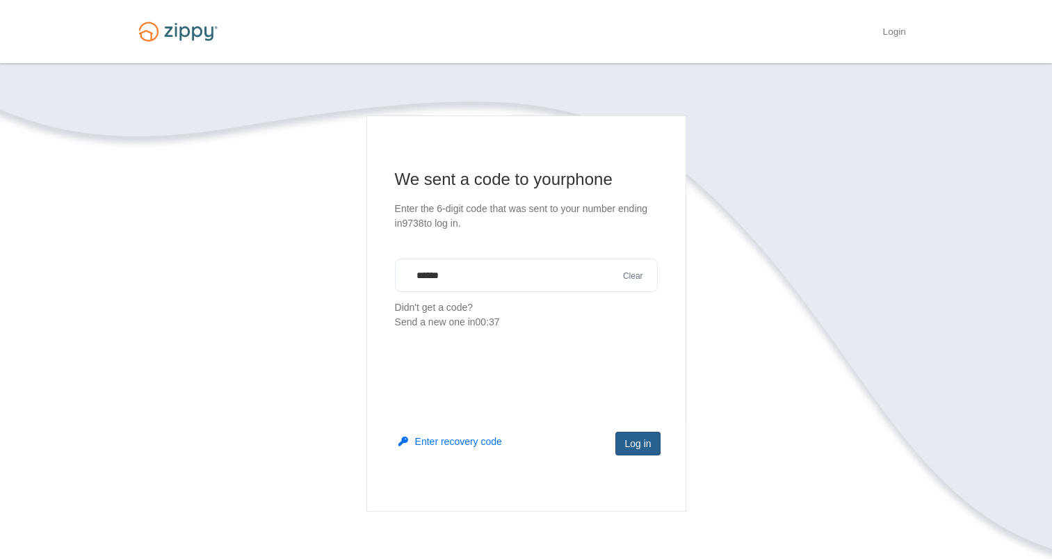 The image size is (1052, 559). I want to click on button: Clear, so click(633, 276).